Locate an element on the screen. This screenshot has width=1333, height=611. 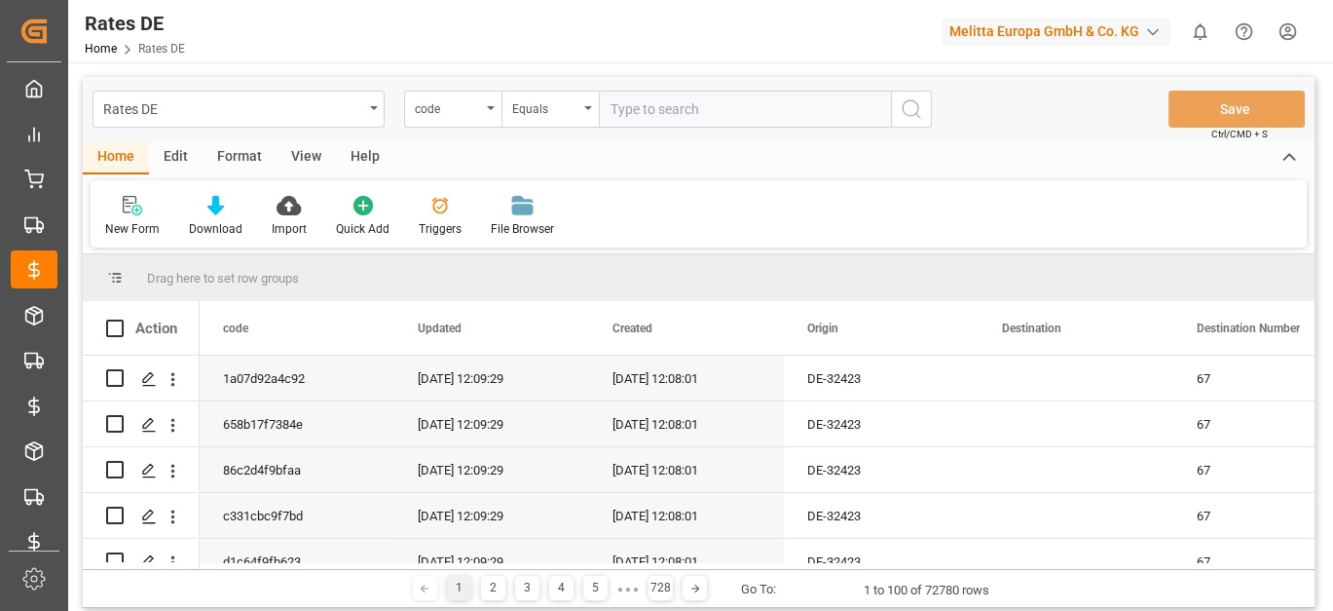
span: Destination is located at coordinates (1031, 328).